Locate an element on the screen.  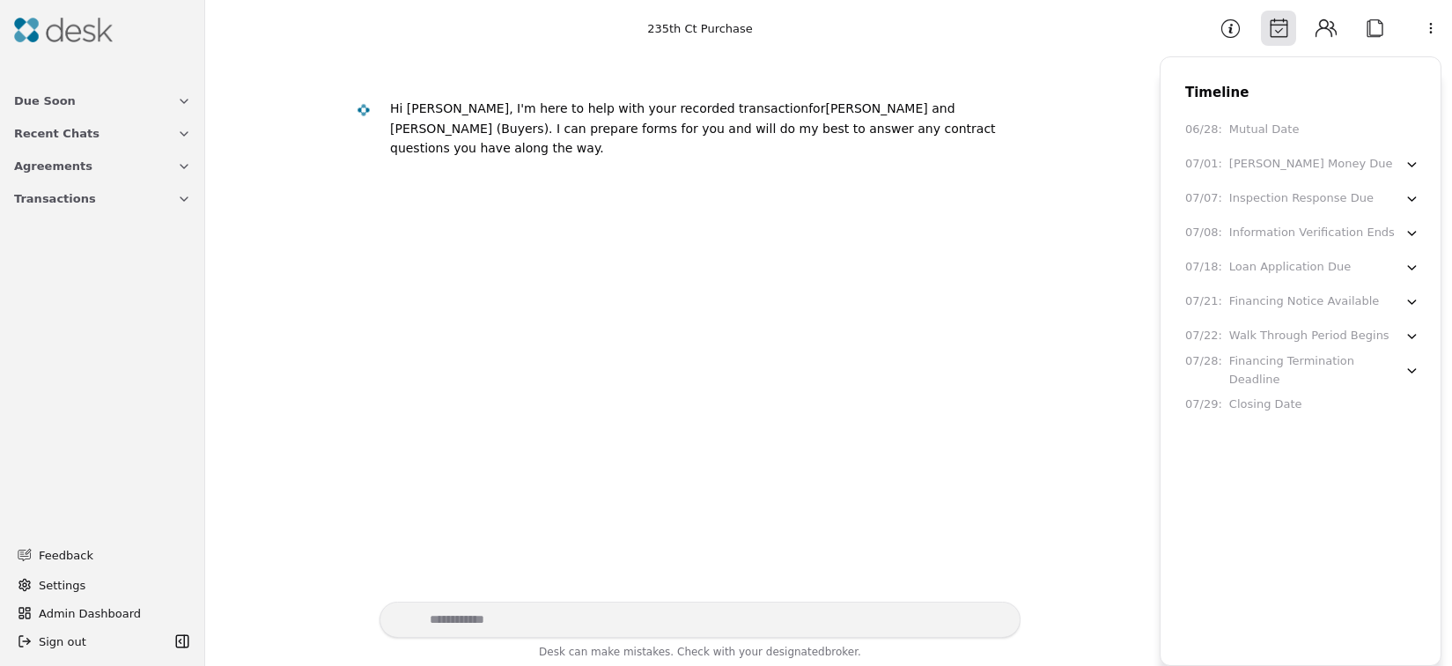
button: Settings is located at coordinates (102, 585).